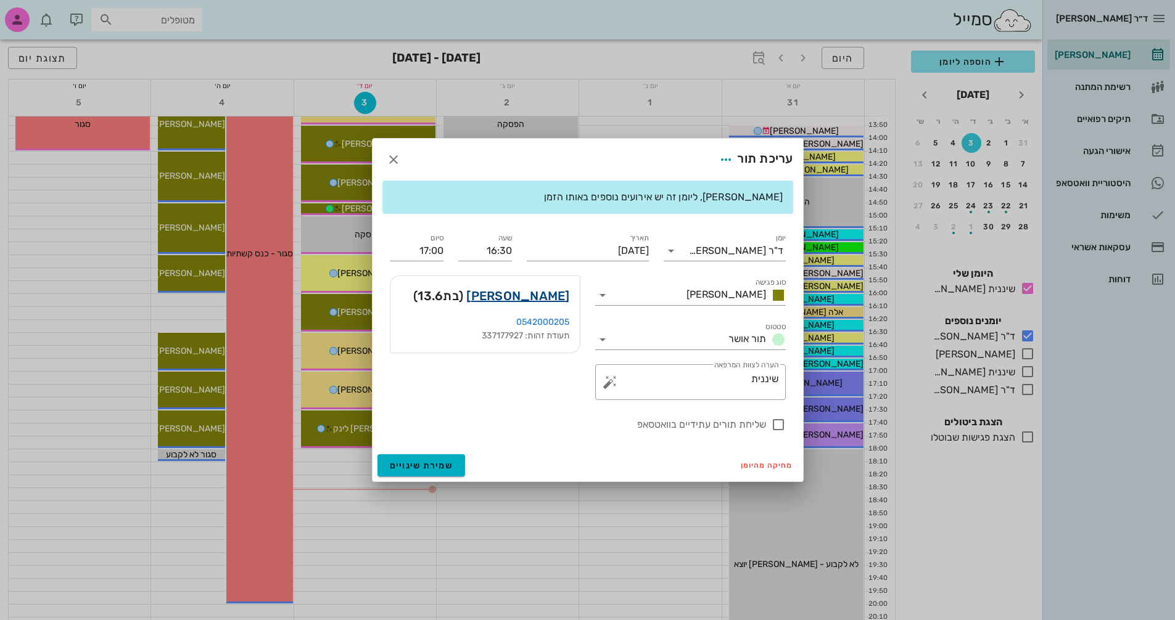  I want to click on label: סוג פגישה, so click(770, 282).